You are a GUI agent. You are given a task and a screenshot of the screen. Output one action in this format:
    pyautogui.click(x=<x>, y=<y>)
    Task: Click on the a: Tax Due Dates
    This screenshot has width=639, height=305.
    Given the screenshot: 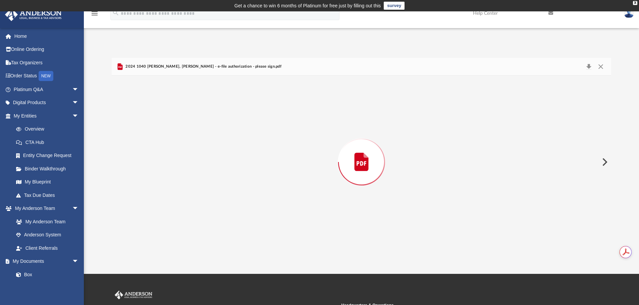 What is the action you would take?
    pyautogui.click(x=49, y=195)
    